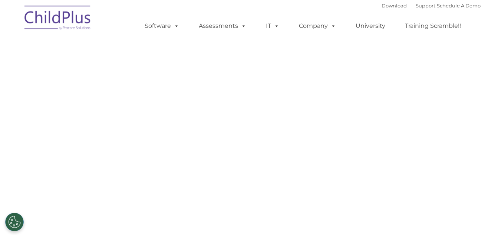 Image resolution: width=501 pixels, height=235 pixels. What do you see at coordinates (459, 6) in the screenshot?
I see `a: Schedule A Demo` at bounding box center [459, 6].